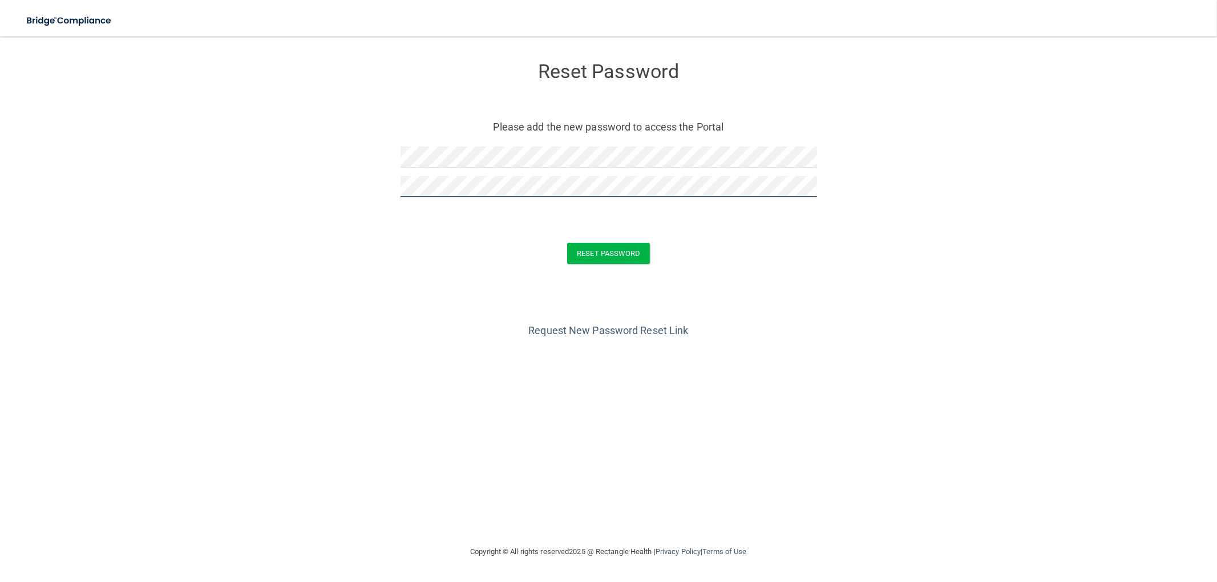 This screenshot has width=1217, height=582. I want to click on h3: Reset Password, so click(609, 71).